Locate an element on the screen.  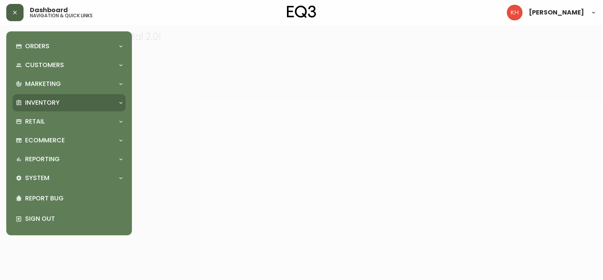
div: Reporting is located at coordinates (69, 159).